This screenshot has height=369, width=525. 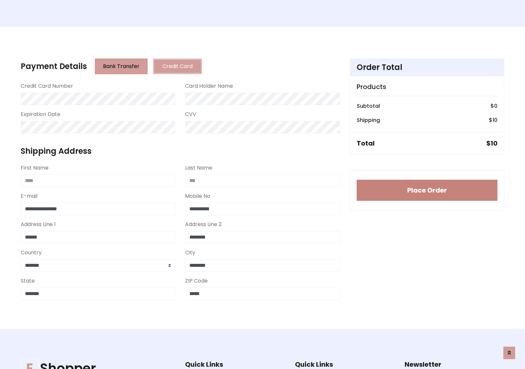 I want to click on h4: Order Total, so click(x=427, y=67).